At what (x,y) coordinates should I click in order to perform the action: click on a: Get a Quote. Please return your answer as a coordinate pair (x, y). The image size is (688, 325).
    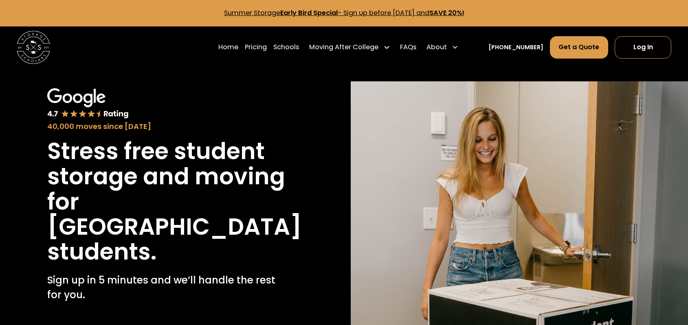
    Looking at the image, I should click on (579, 47).